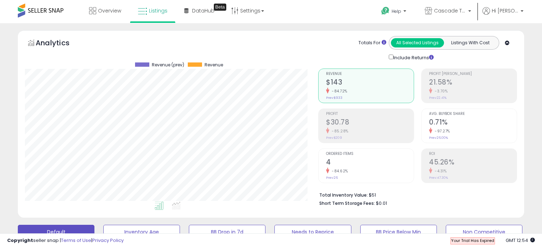  What do you see at coordinates (334, 137) in the screenshot?
I see `small: Prev: $209` at bounding box center [334, 137].